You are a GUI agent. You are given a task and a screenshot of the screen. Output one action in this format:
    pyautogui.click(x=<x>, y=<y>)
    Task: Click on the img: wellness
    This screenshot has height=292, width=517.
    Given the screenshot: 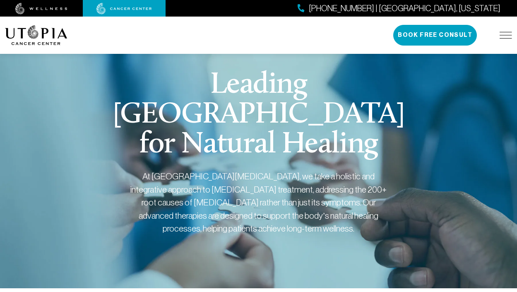 What is the action you would take?
    pyautogui.click(x=41, y=9)
    